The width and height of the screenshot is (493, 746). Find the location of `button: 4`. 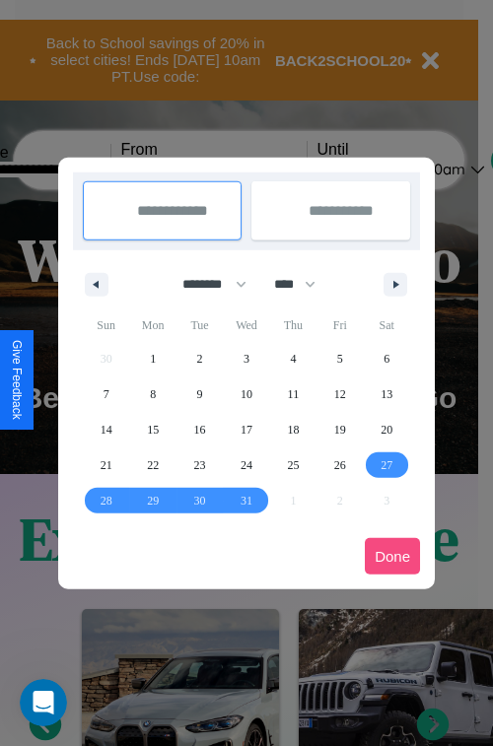

button: 4 is located at coordinates (293, 359).